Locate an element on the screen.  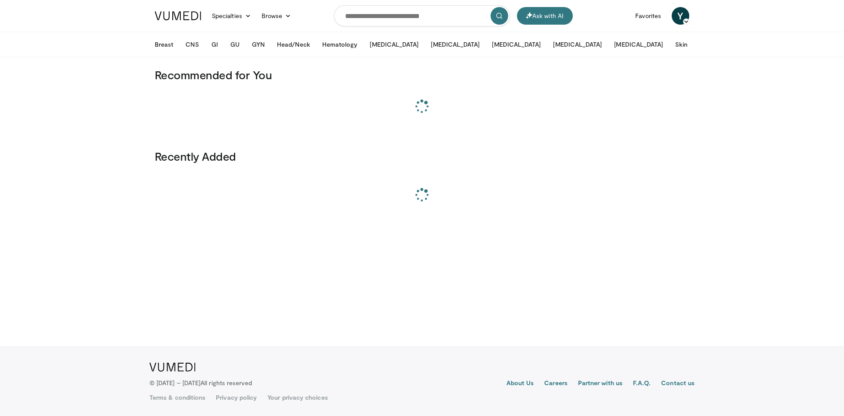
a: Partner with us is located at coordinates (600, 383).